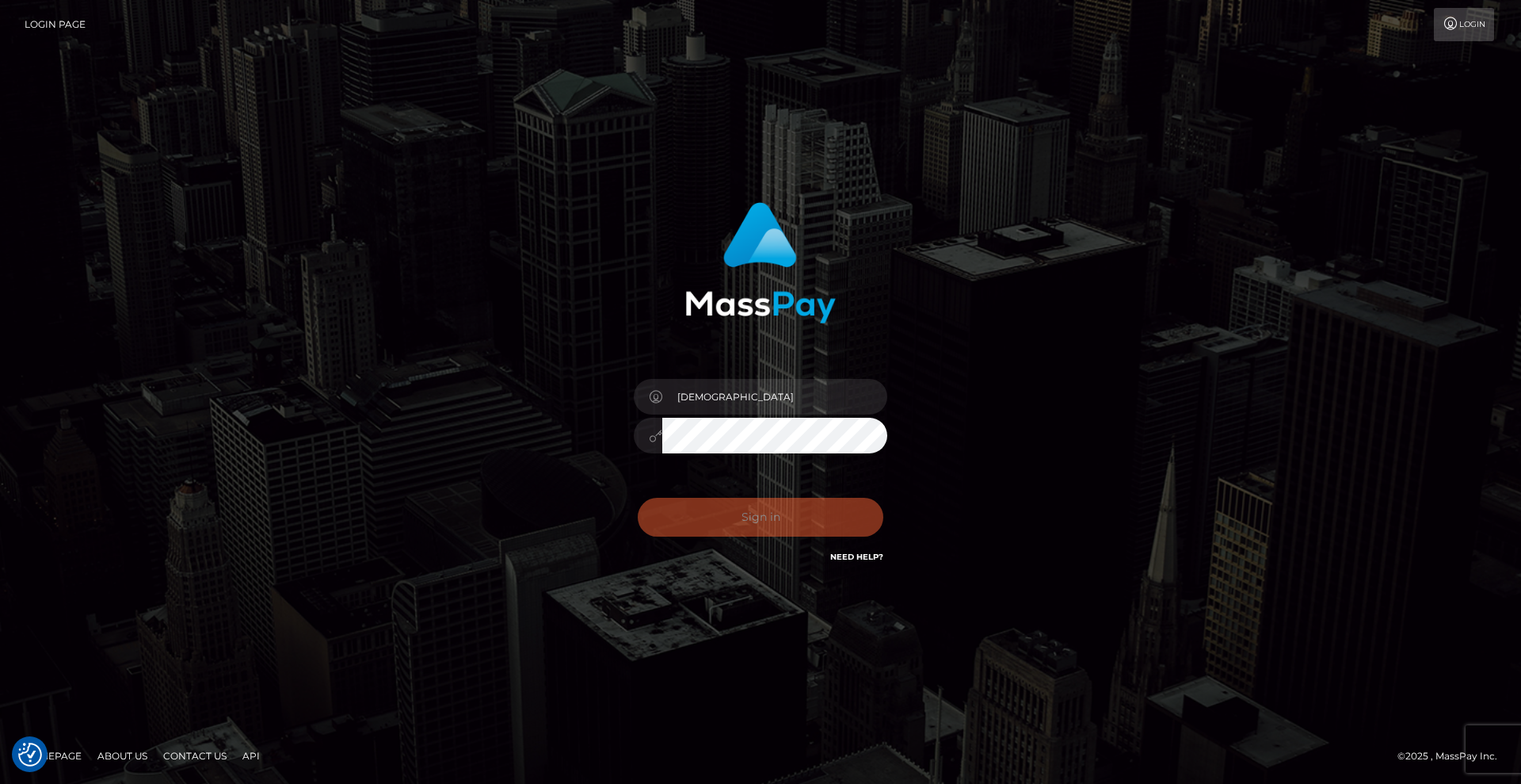 Image resolution: width=1521 pixels, height=784 pixels. What do you see at coordinates (30, 754) in the screenshot?
I see `button: Consent Preferences` at bounding box center [30, 754].